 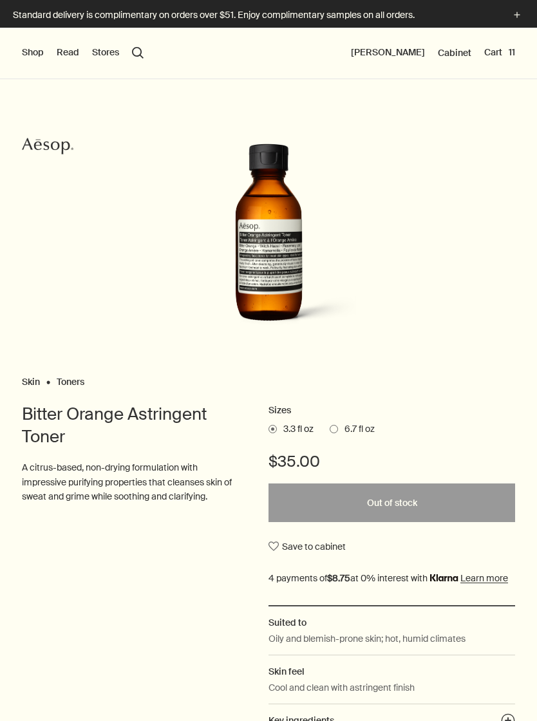 I want to click on button: Stores, so click(x=106, y=53).